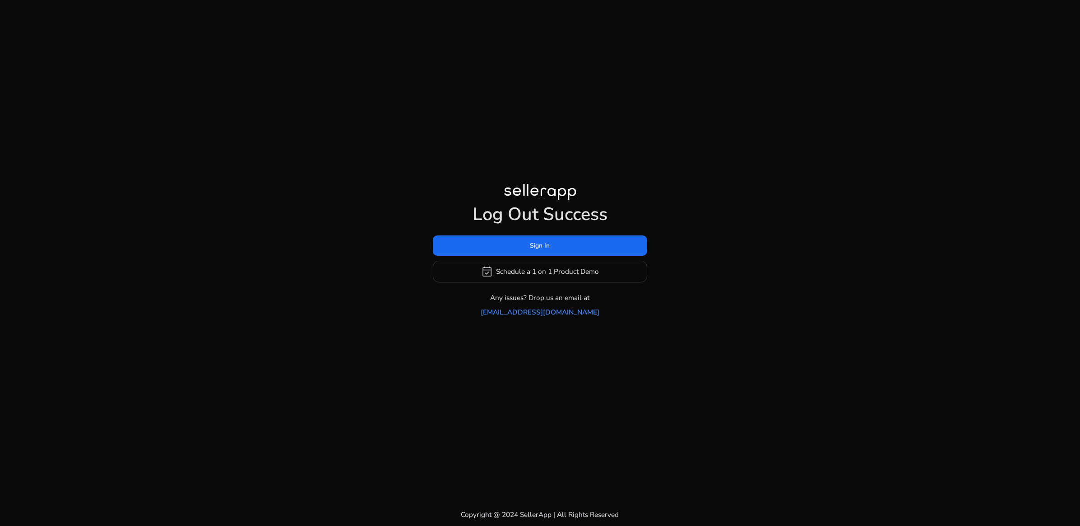 This screenshot has height=526, width=1080. What do you see at coordinates (540, 245) in the screenshot?
I see `button: Sign In` at bounding box center [540, 245].